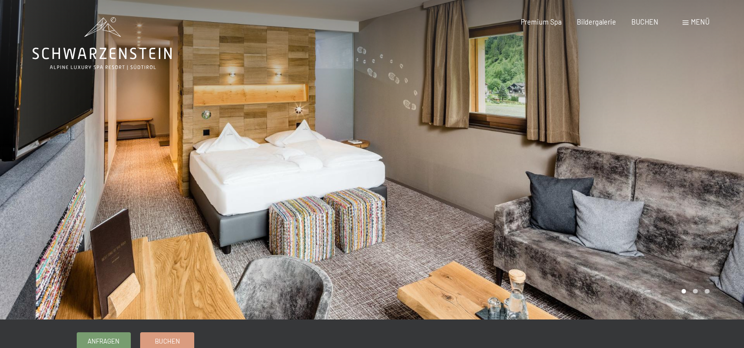  What do you see at coordinates (541, 22) in the screenshot?
I see `a: Premium Spa` at bounding box center [541, 22].